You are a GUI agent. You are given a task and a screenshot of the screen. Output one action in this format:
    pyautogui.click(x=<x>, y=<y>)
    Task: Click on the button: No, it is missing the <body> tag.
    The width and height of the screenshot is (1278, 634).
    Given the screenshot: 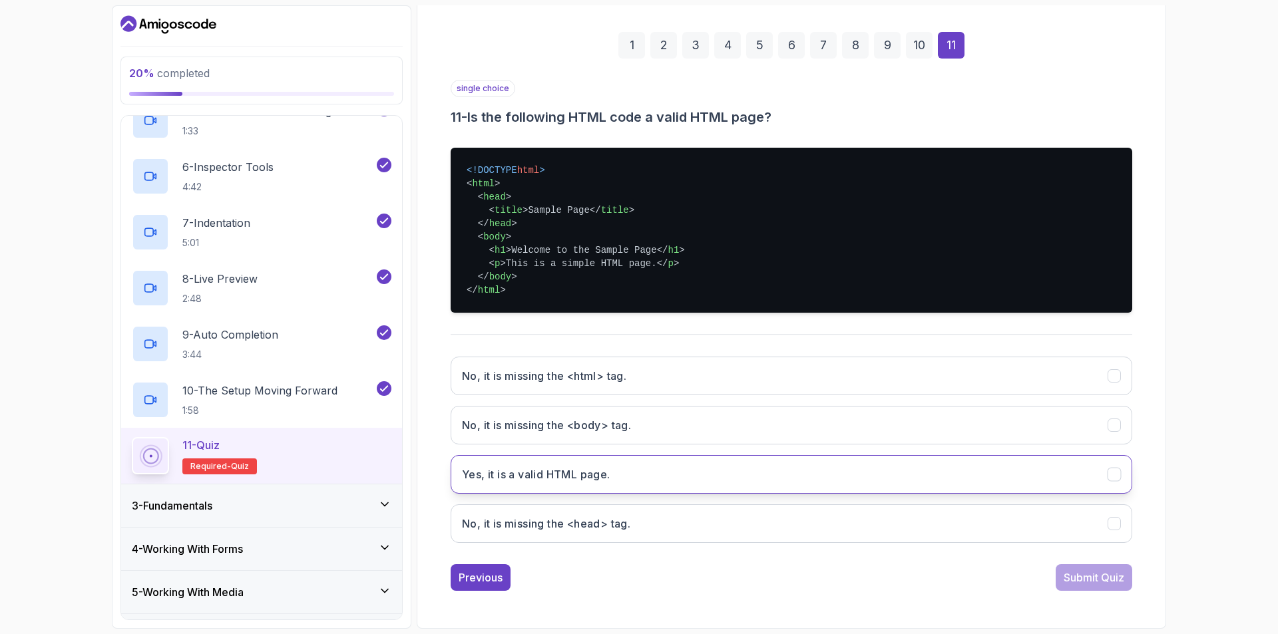 What is the action you would take?
    pyautogui.click(x=791, y=425)
    